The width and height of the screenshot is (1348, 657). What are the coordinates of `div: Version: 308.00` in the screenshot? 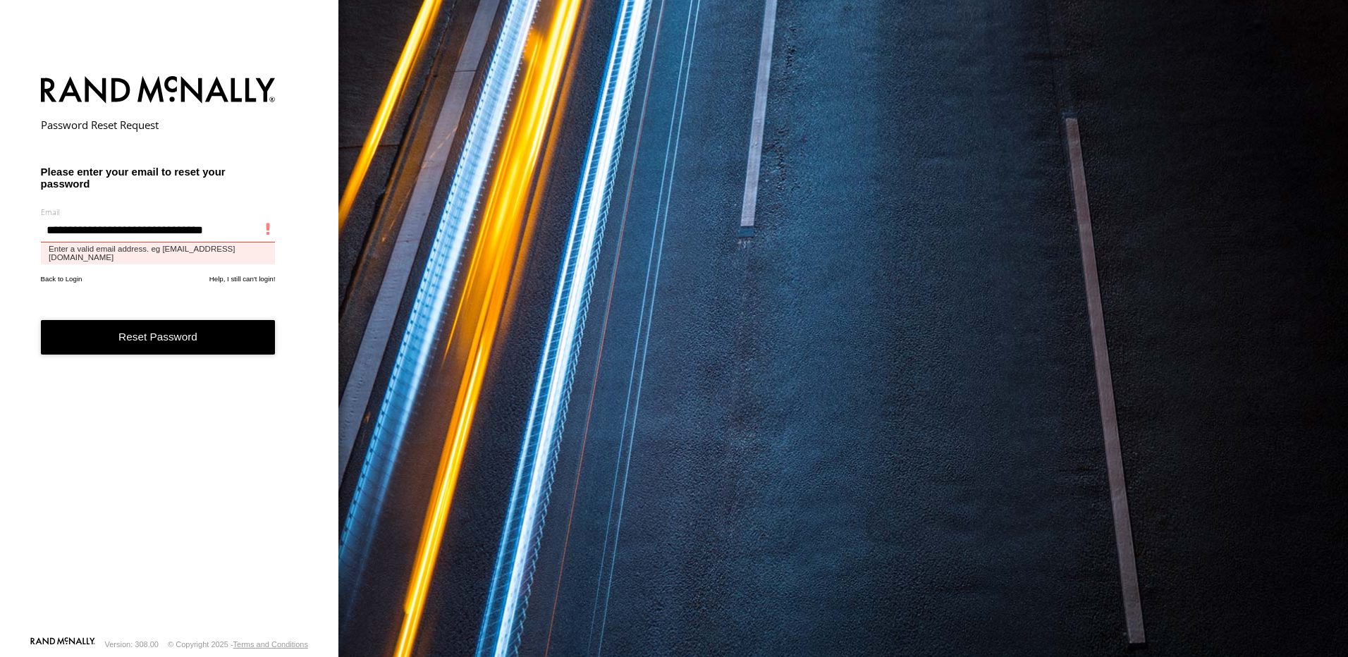 It's located at (132, 645).